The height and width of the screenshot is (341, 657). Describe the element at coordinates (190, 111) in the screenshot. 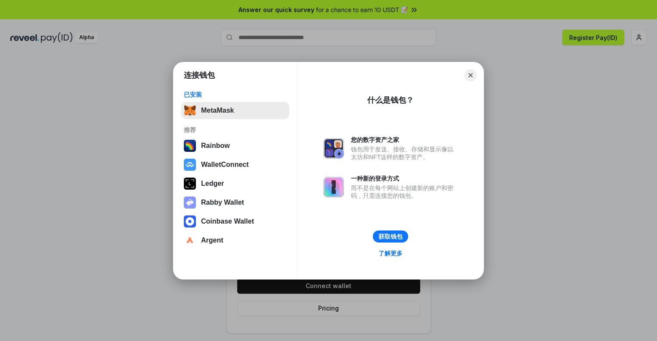

I see `img: svg+xml,%3Csvg%20fill%3D%22none%22%20height%3D%2233%22%20viewBox%3D%220%200%2035%2033%22%20width%...` at that location.